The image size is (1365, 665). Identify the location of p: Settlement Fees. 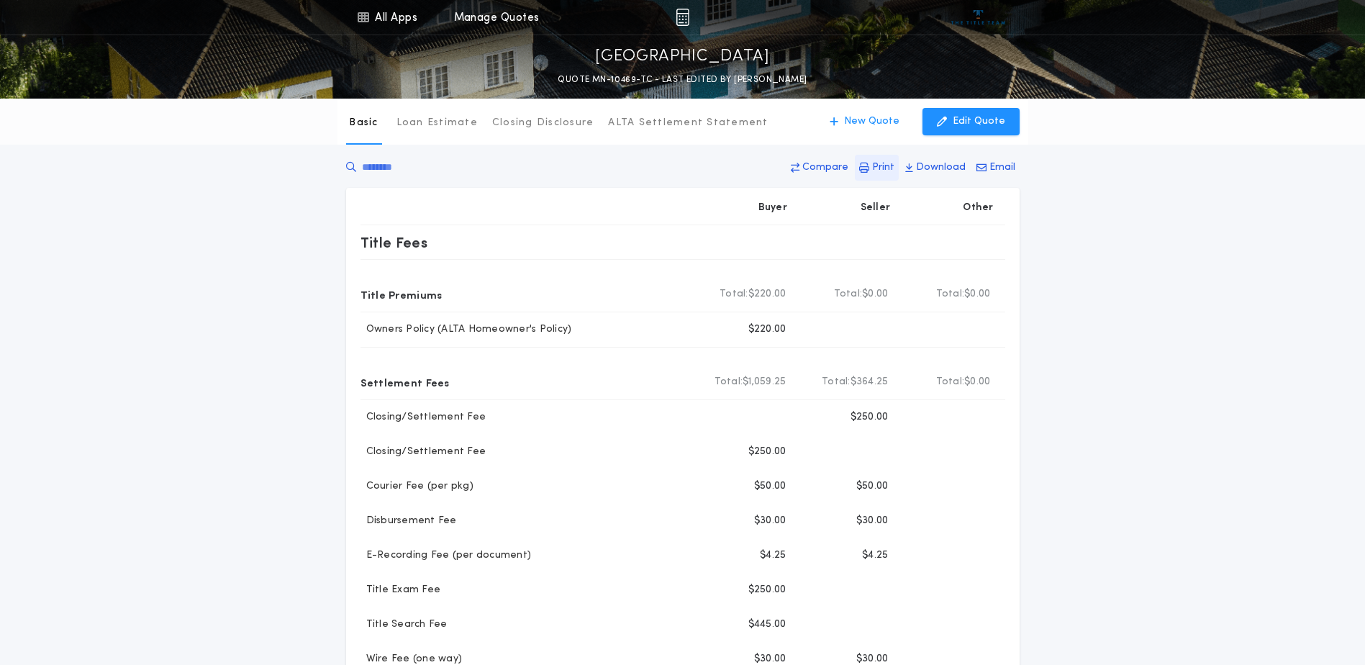
(405, 382).